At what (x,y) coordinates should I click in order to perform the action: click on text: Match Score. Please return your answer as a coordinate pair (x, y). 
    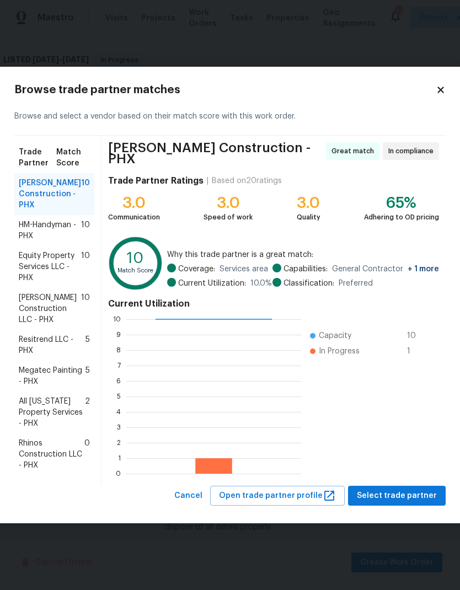
    Looking at the image, I should click on (135, 270).